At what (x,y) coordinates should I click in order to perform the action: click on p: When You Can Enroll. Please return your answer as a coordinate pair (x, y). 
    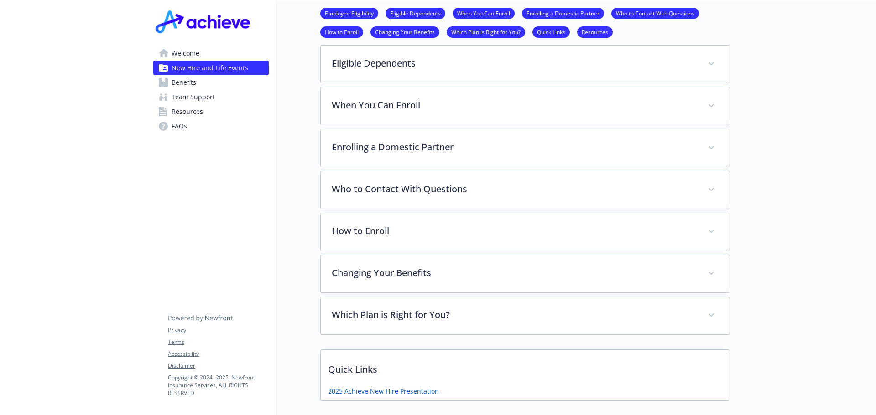
    Looking at the image, I should click on (514, 105).